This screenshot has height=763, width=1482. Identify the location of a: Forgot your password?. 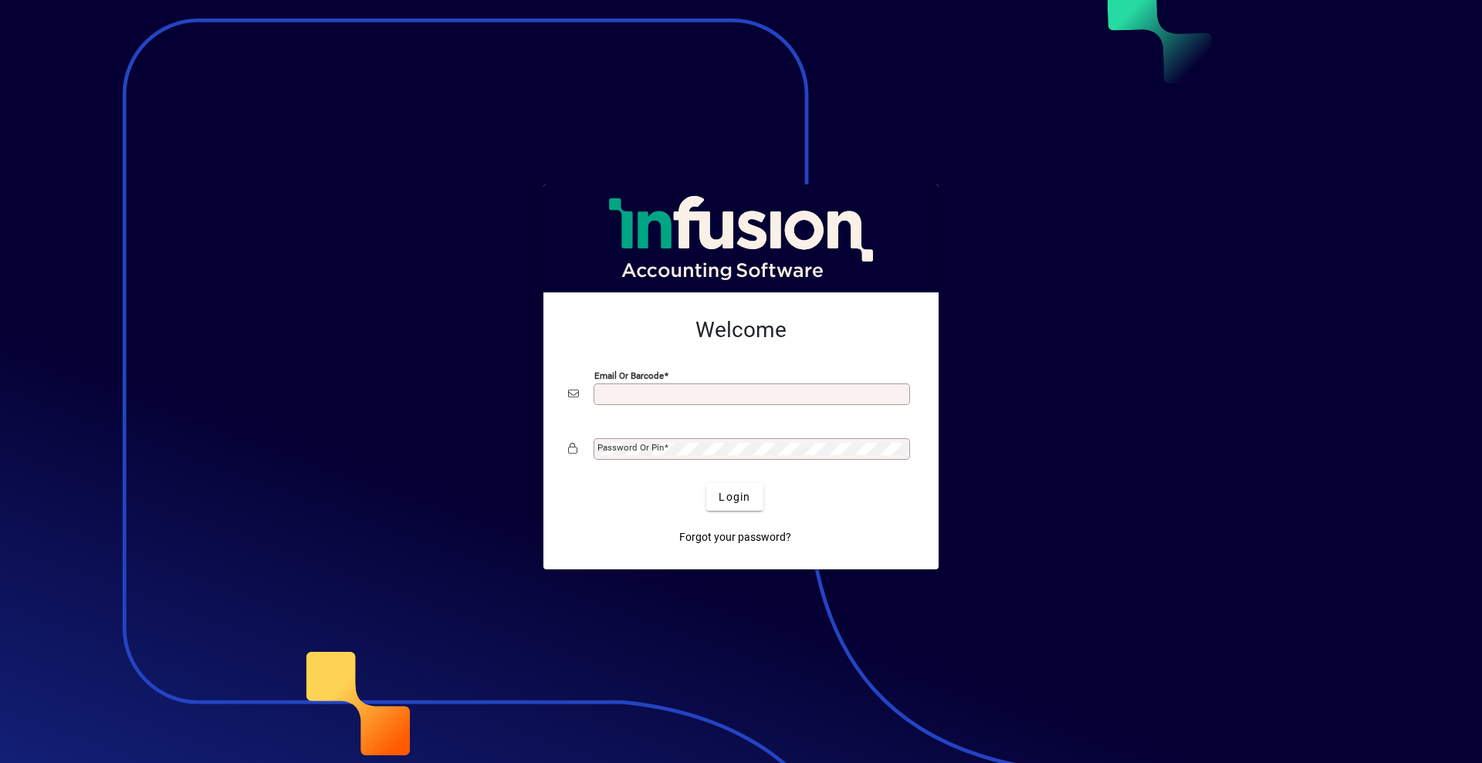
(735, 537).